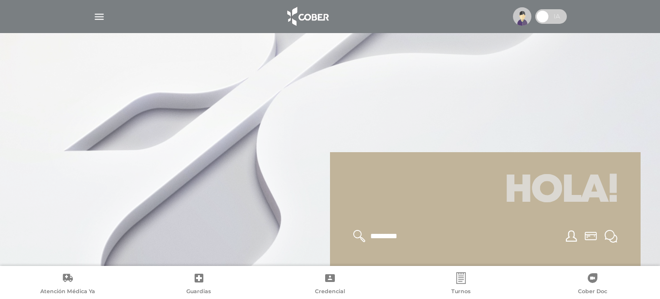 This screenshot has height=299, width=660. Describe the element at coordinates (99, 17) in the screenshot. I see `img: Cober_menu-lines-white.svg` at that location.